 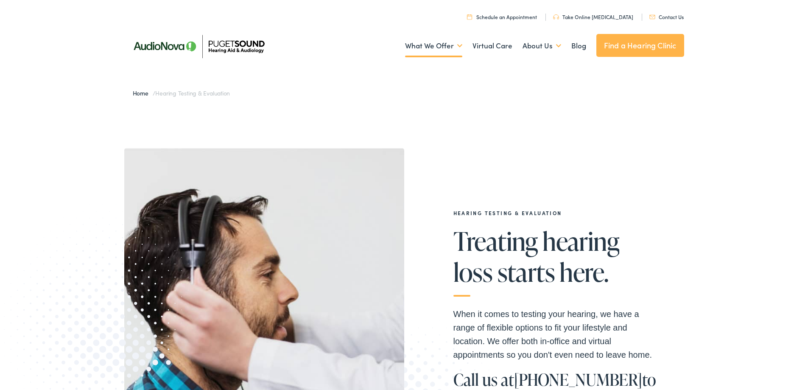 I want to click on a: Blog, so click(x=579, y=46).